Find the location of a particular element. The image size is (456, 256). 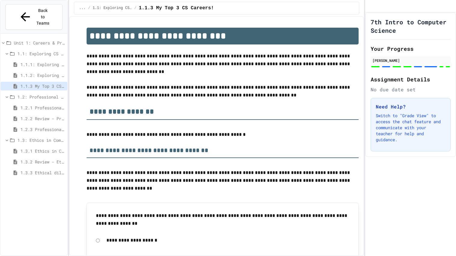

span: Unit 1: Careers & Professionalism is located at coordinates (39, 43).